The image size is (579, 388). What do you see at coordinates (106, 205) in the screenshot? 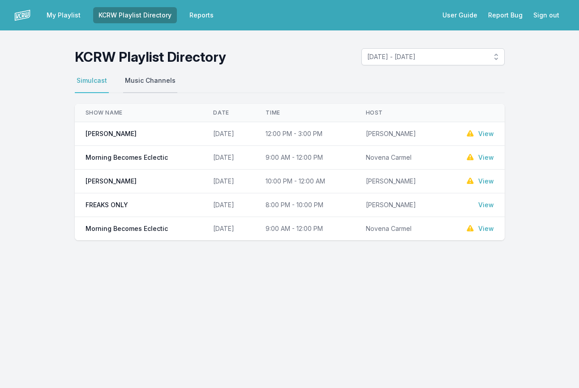
I see `span: FREAKS ONLY` at bounding box center [106, 205].